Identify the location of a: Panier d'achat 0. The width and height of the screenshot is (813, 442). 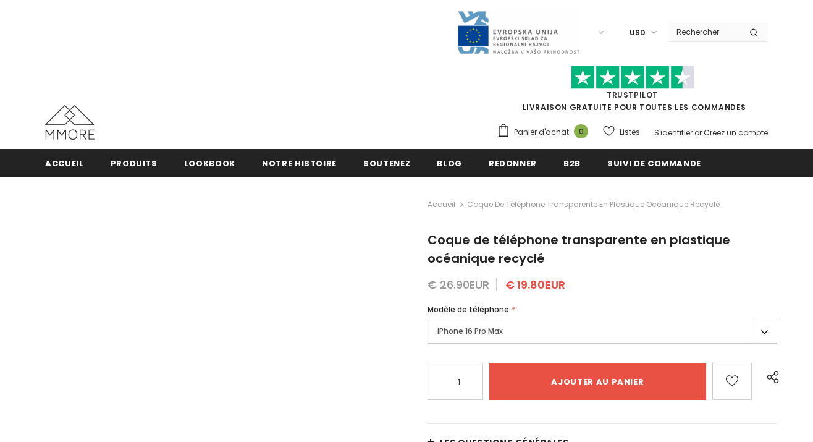
(546, 132).